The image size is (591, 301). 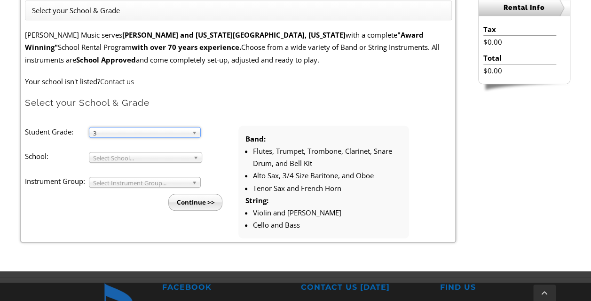 I want to click on label: Instrument Group:, so click(x=57, y=181).